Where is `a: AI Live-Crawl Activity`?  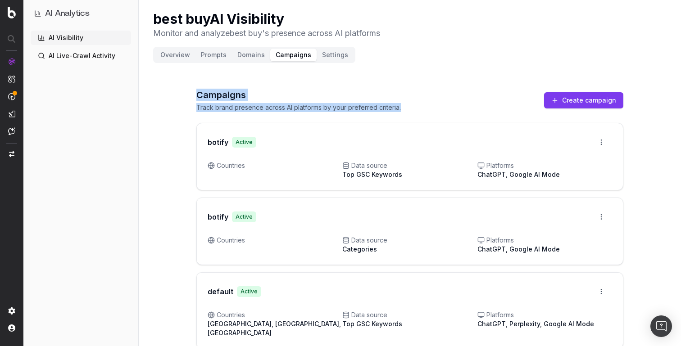
a: AI Live-Crawl Activity is located at coordinates (81, 56).